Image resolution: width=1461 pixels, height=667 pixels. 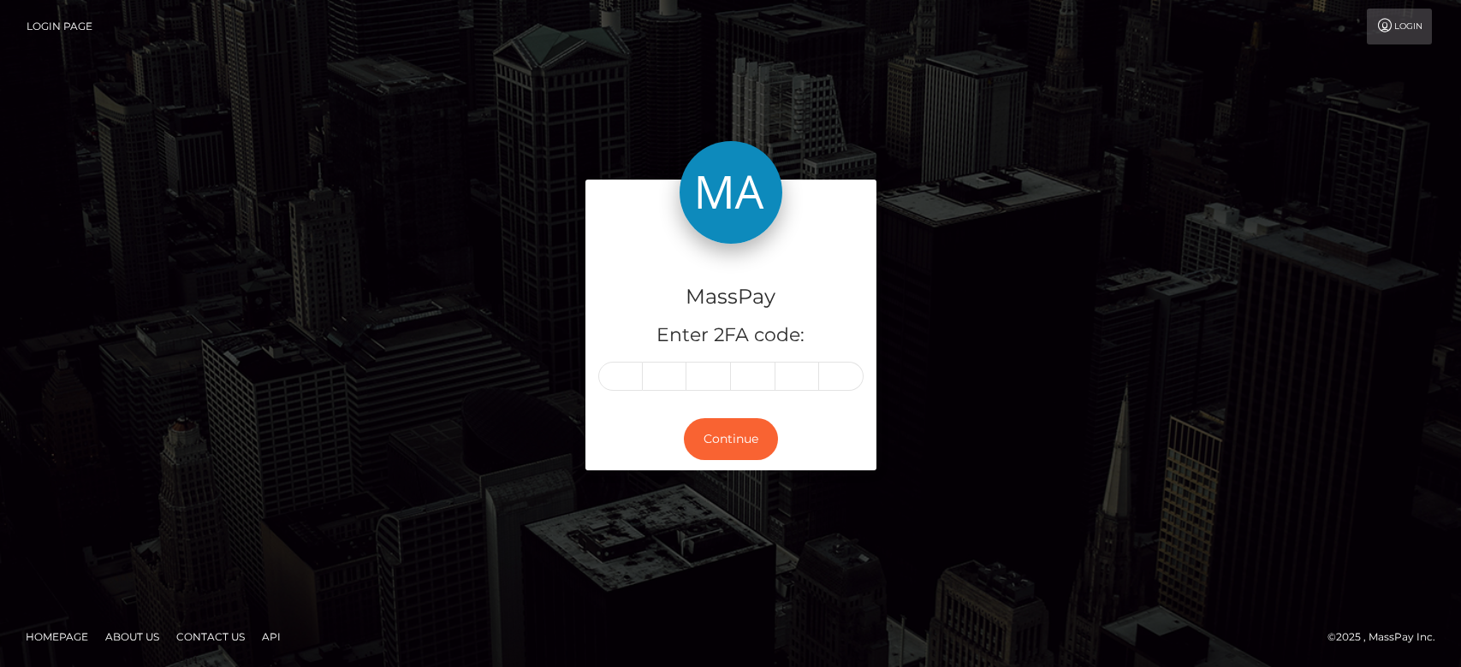 I want to click on a: Login, so click(x=1399, y=27).